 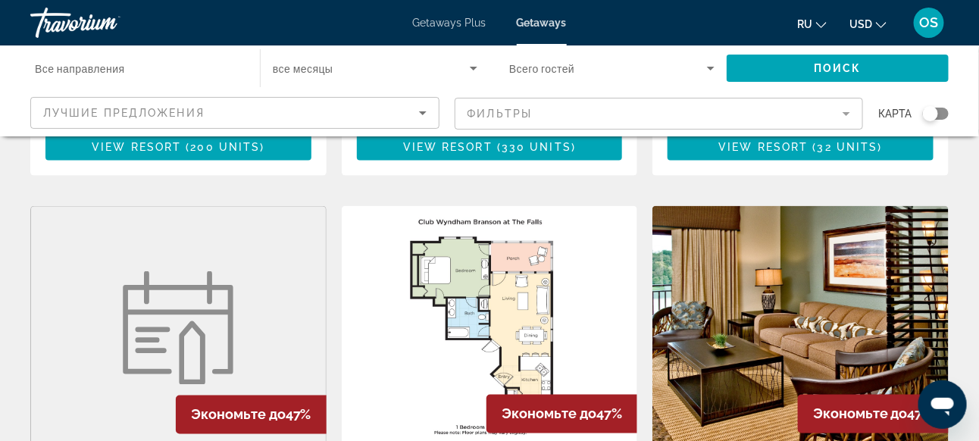 I want to click on span: Поиск, so click(x=837, y=68).